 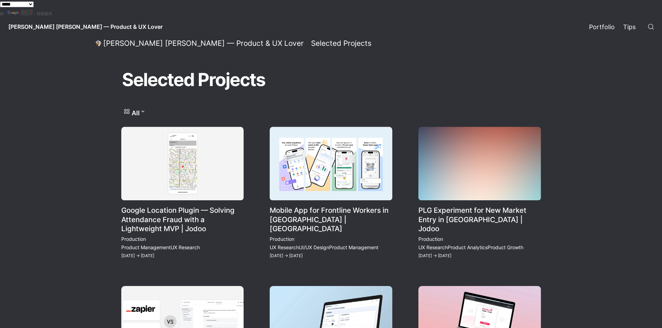 I want to click on a: Portfolio, so click(x=601, y=27).